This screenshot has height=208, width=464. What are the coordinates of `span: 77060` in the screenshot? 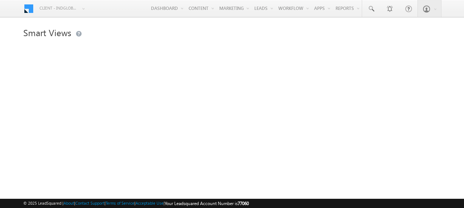 It's located at (243, 204).